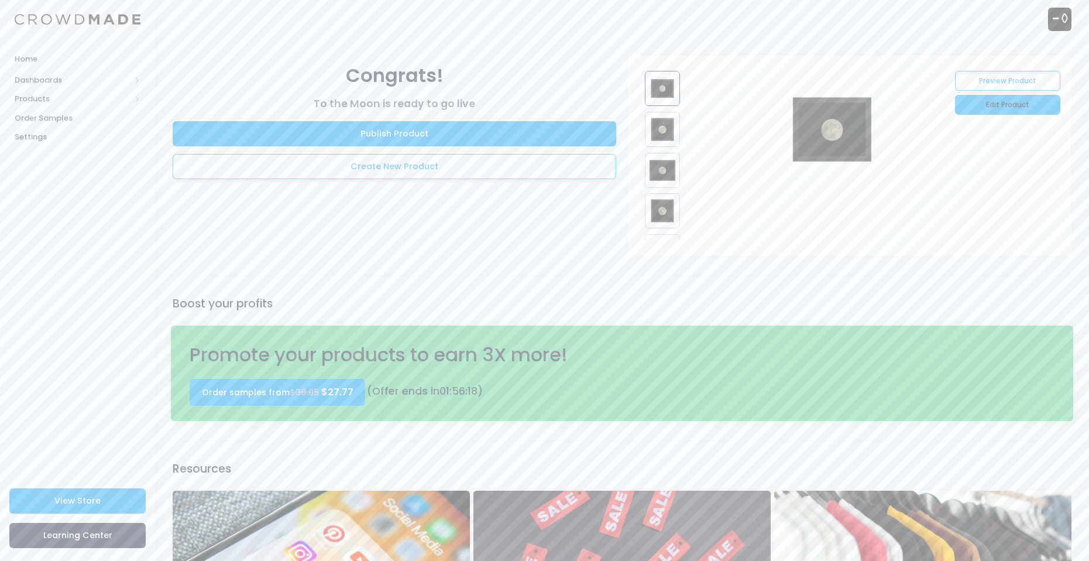  What do you see at coordinates (277, 392) in the screenshot?
I see `a: Order samples from$30.85 $27.77` at bounding box center [277, 392].